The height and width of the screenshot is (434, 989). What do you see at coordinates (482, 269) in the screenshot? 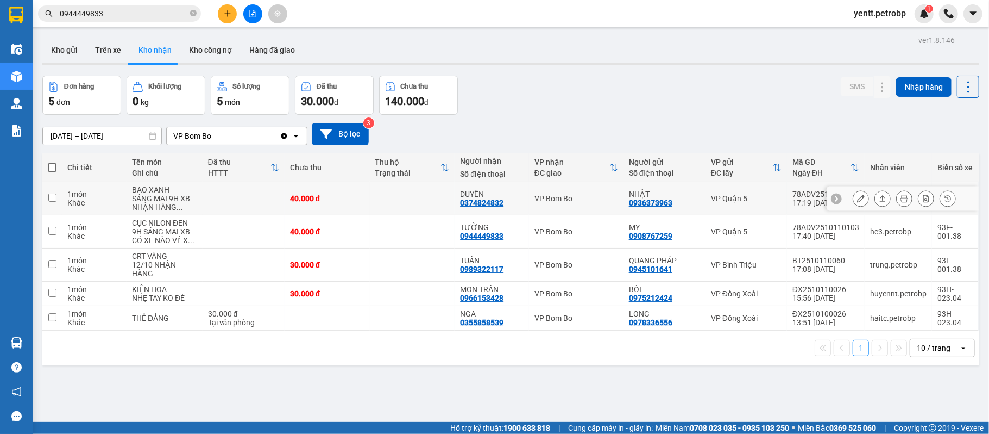
I see `div: 0989322117` at bounding box center [482, 269].